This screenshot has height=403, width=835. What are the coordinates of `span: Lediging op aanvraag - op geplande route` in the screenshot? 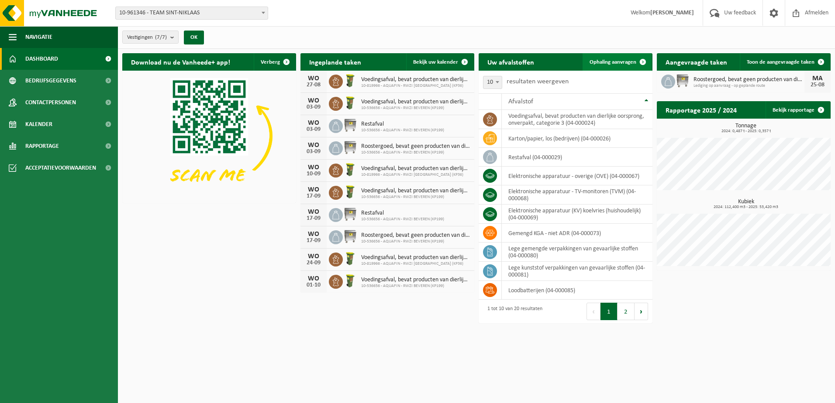 It's located at (749, 86).